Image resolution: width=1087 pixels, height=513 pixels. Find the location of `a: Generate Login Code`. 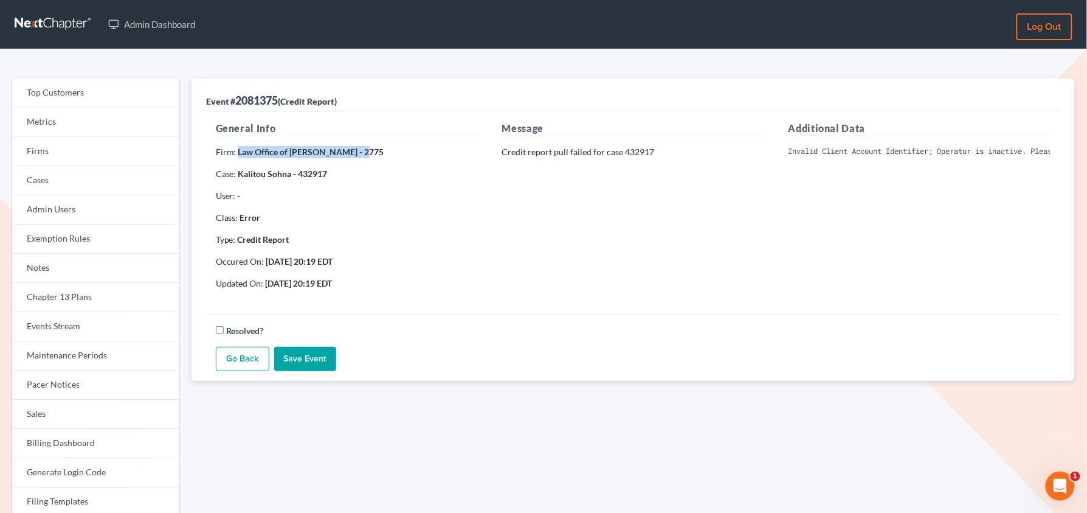

a: Generate Login Code is located at coordinates (95, 472).